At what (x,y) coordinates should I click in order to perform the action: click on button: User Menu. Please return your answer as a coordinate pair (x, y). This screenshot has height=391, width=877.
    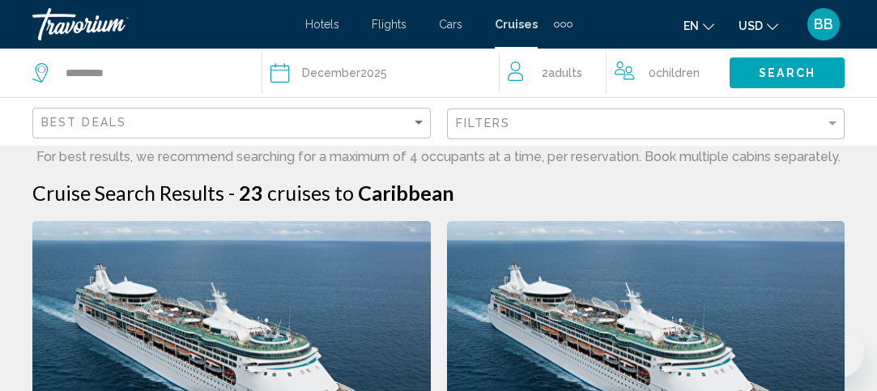
    Looking at the image, I should click on (824, 24).